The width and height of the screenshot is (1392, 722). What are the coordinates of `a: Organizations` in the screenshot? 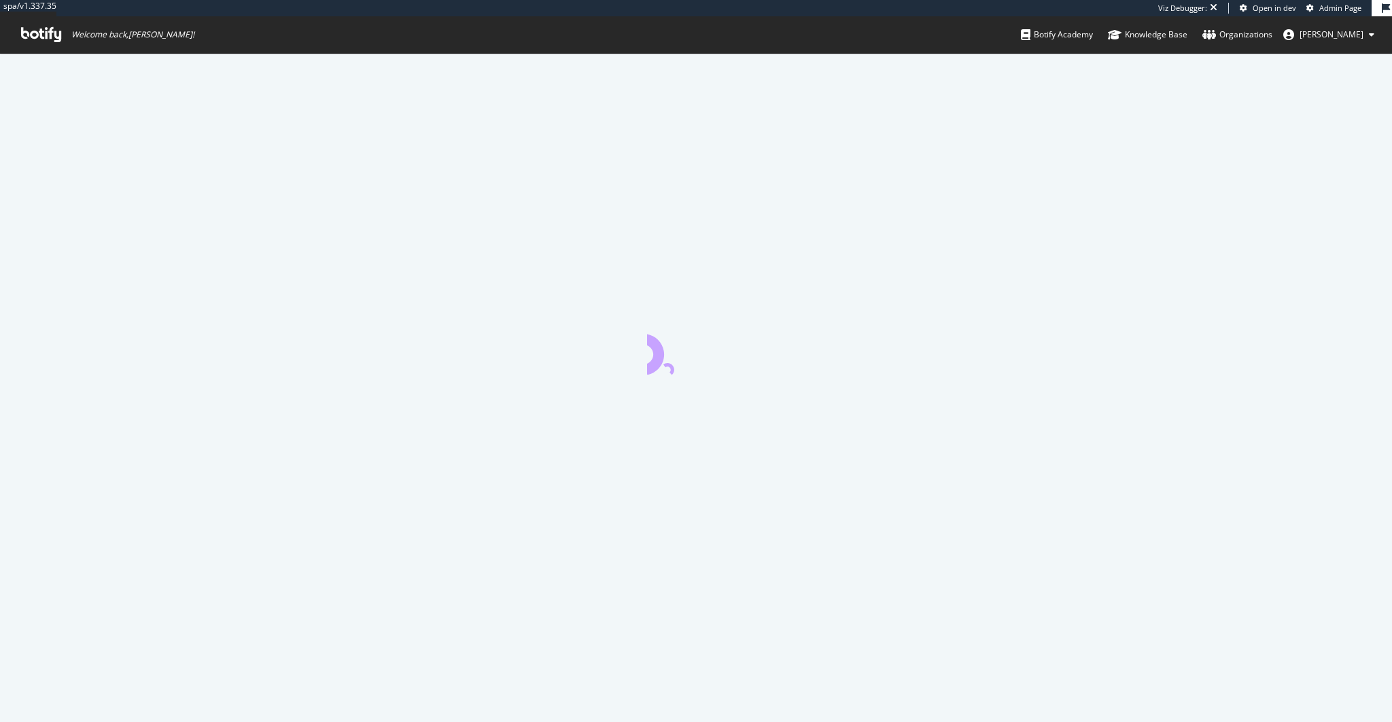 It's located at (1237, 35).